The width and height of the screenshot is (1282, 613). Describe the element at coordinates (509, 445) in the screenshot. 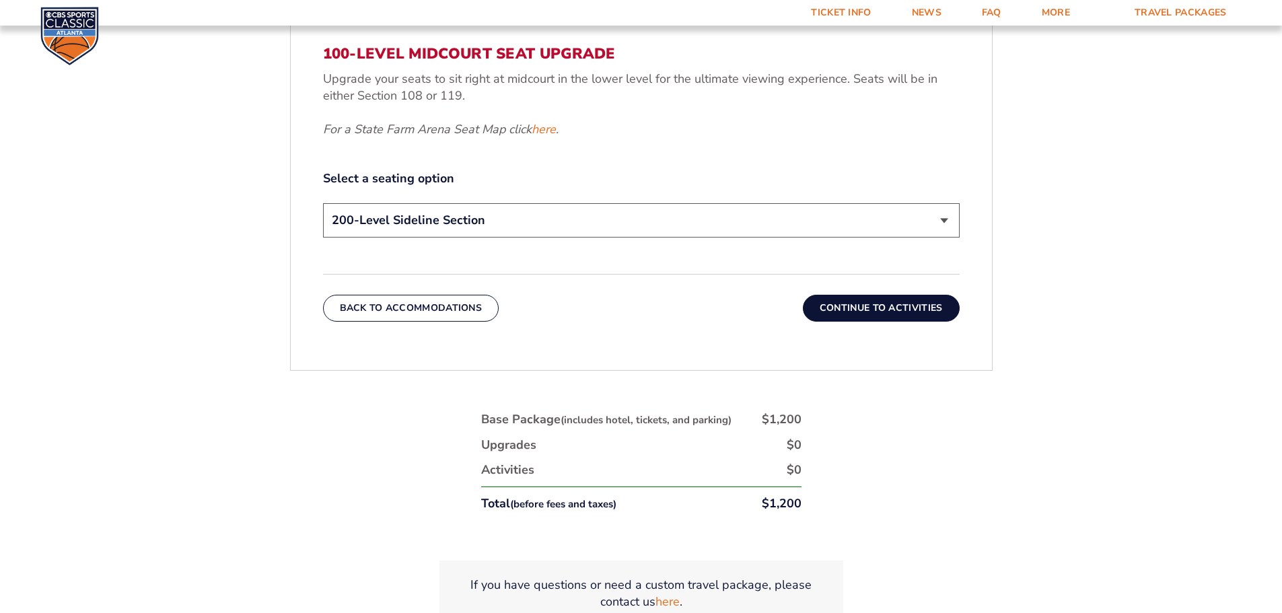

I see `div: Upgrades` at that location.